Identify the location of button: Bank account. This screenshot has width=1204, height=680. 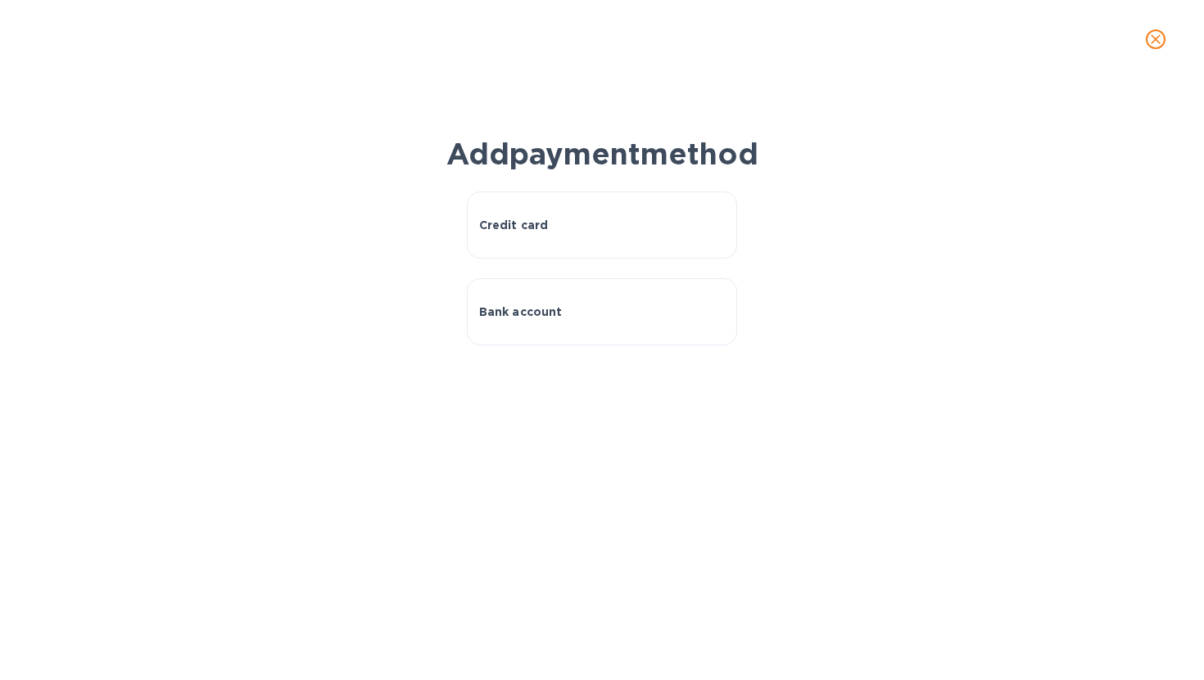
(602, 312).